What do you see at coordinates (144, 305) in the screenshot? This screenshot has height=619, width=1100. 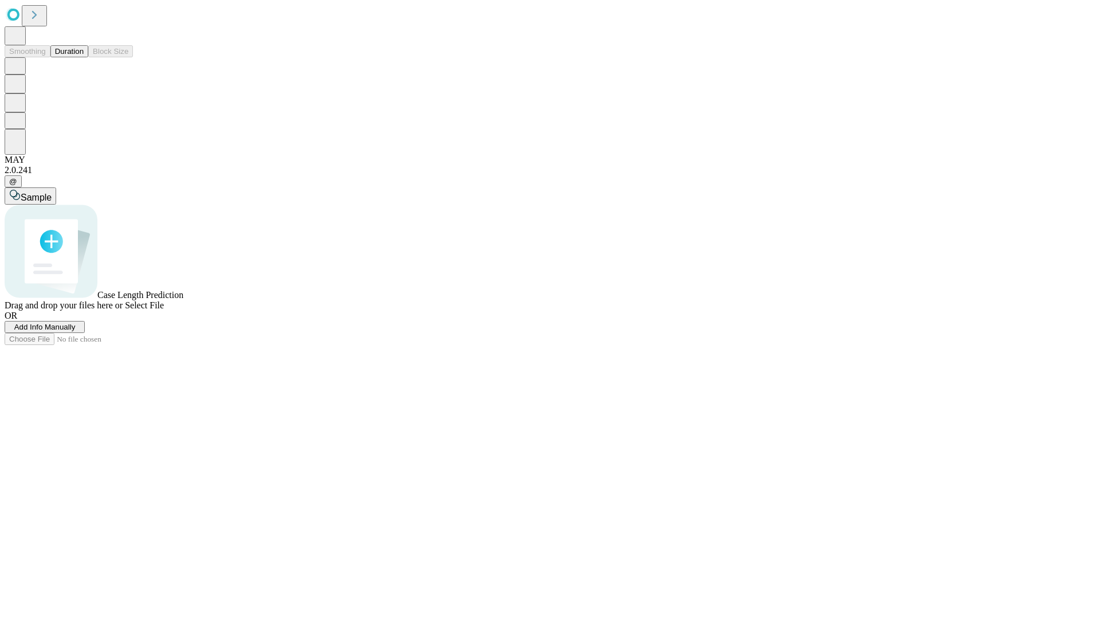 I see `span: Select File` at bounding box center [144, 305].